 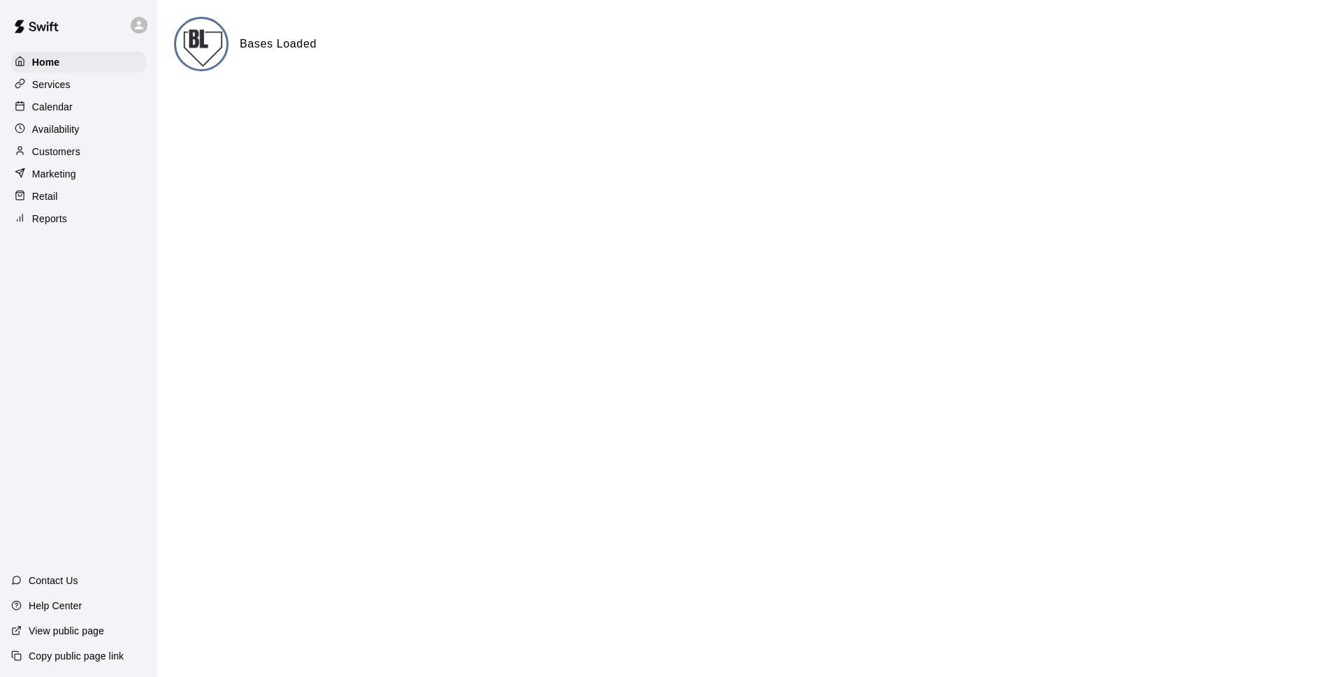 I want to click on p: Services, so click(x=51, y=85).